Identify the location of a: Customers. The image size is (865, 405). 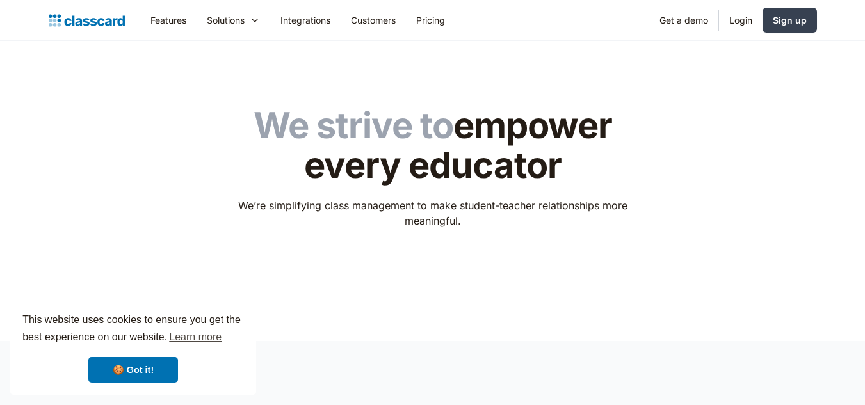
(373, 20).